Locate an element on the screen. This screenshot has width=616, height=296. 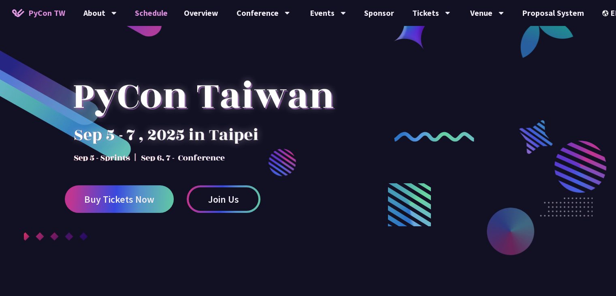
span: PyCon TW is located at coordinates (47, 13).